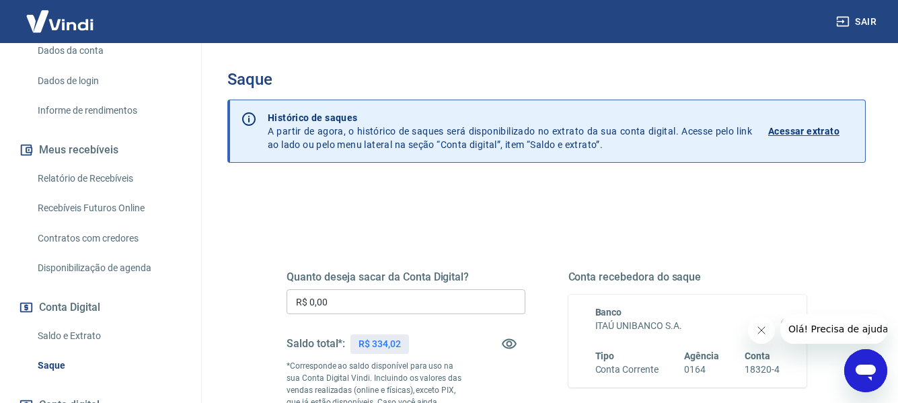  What do you see at coordinates (627, 369) in the screenshot?
I see `h6: Conta Corrente` at bounding box center [627, 369].